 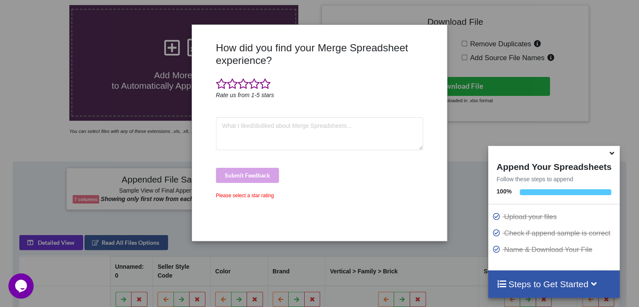 What do you see at coordinates (555, 216) in the screenshot?
I see `p: Upload your files` at bounding box center [555, 216].